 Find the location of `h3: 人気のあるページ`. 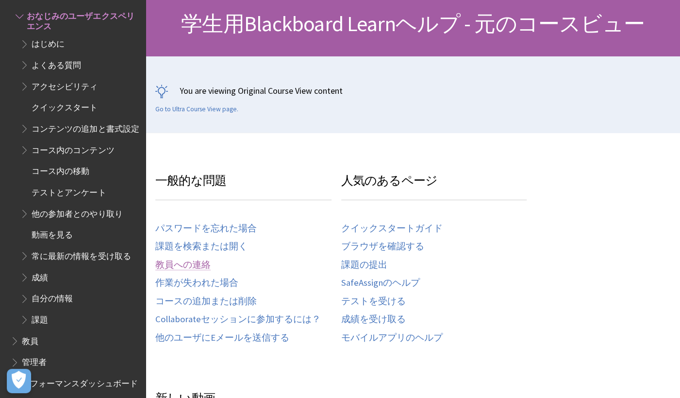

h3: 人気のあるページ is located at coordinates (434, 186).